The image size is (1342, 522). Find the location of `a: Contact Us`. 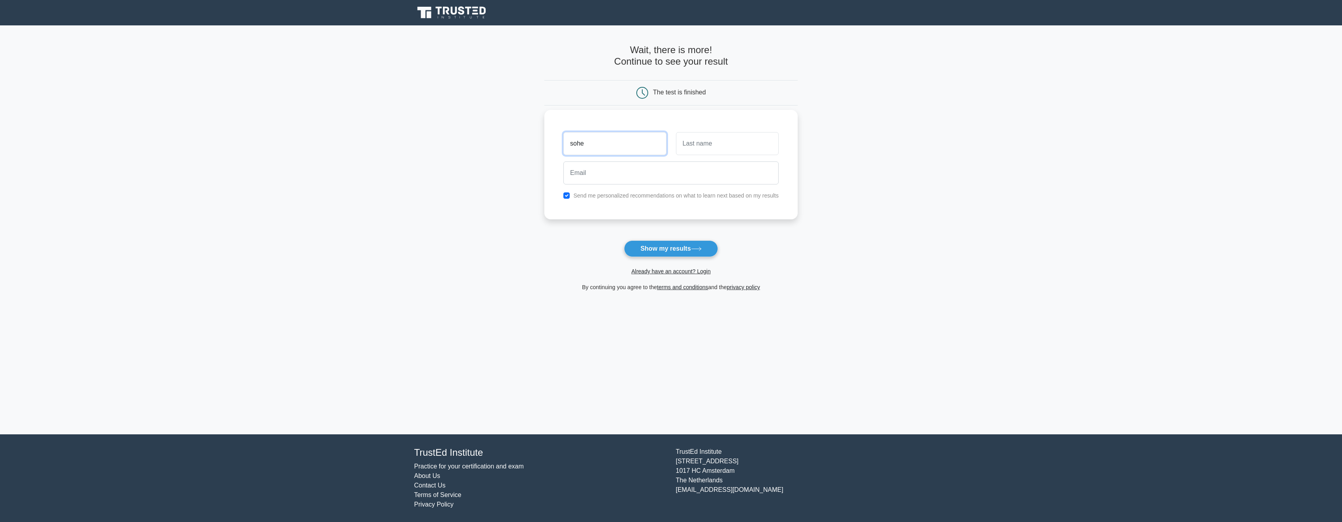

a: Contact Us is located at coordinates (430, 485).